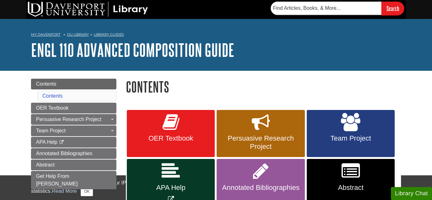  What do you see at coordinates (263, 87) in the screenshot?
I see `h1: Contents` at bounding box center [263, 87].